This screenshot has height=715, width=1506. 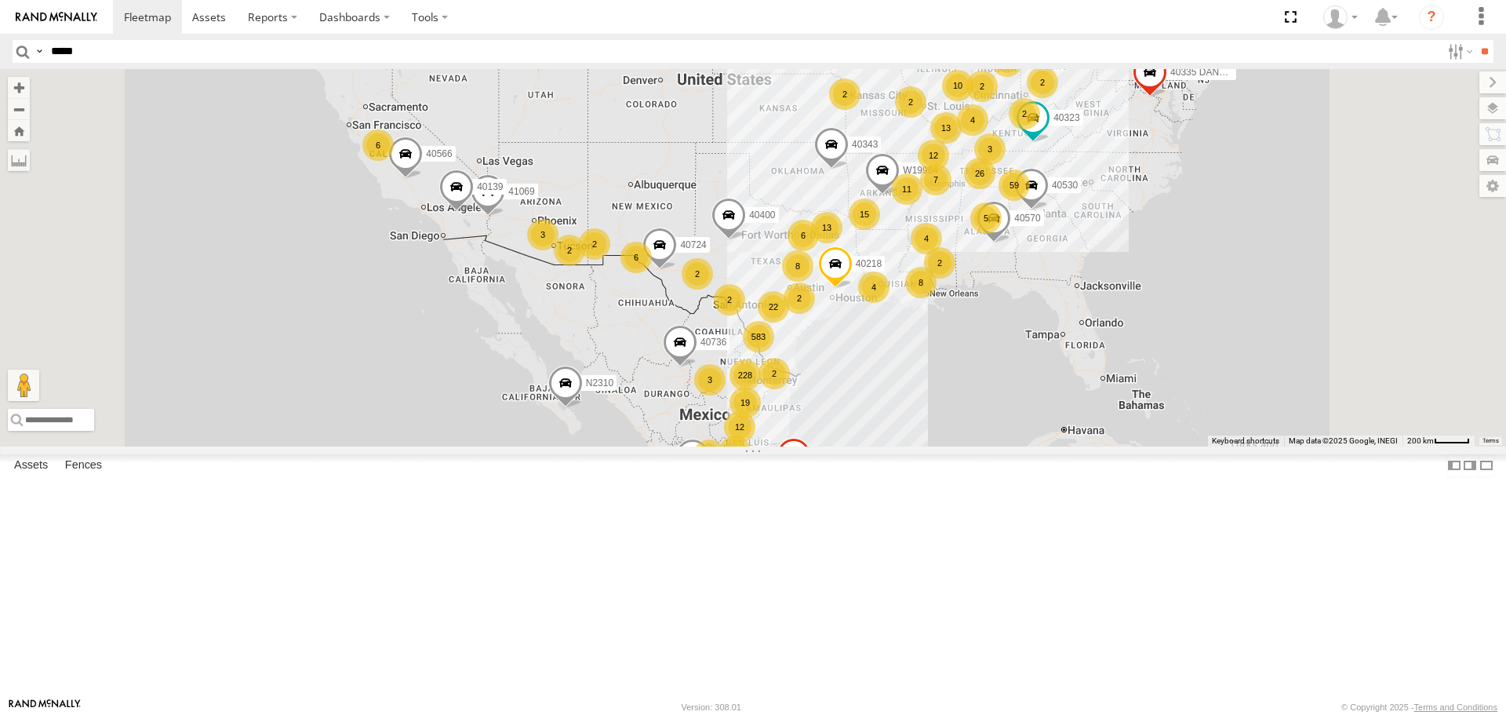 What do you see at coordinates (1491, 440) in the screenshot?
I see `a: Terms (opens in new tab)` at bounding box center [1491, 440].